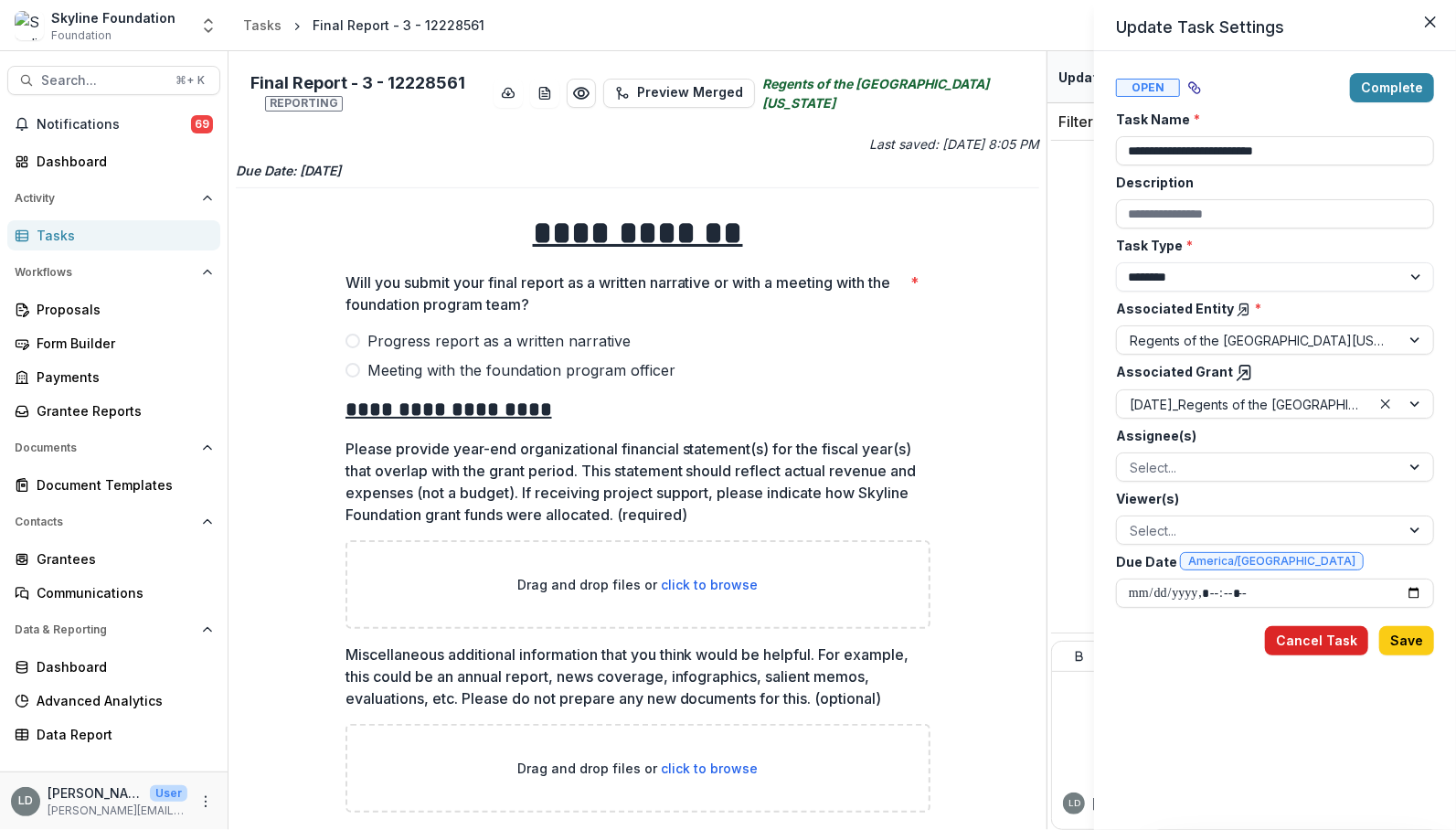 The height and width of the screenshot is (830, 1456). Describe the element at coordinates (1269, 499) in the screenshot. I see `label: Viewer(s)` at that location.